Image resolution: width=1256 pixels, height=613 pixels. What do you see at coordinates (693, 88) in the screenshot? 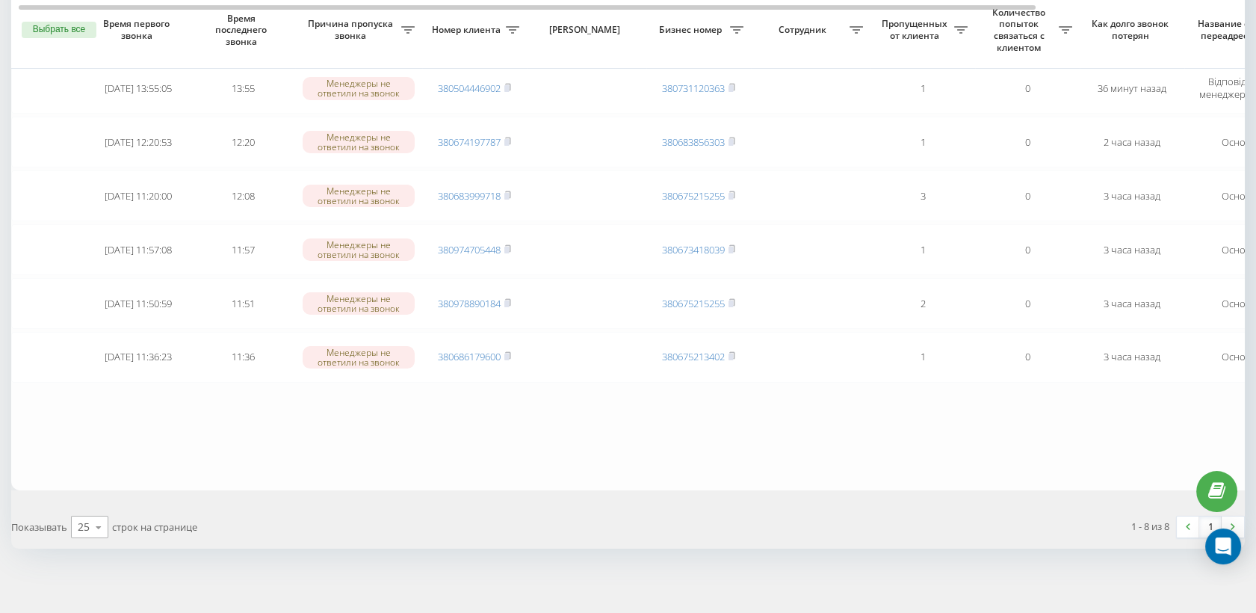
I see `a: 380731120363` at bounding box center [693, 88].